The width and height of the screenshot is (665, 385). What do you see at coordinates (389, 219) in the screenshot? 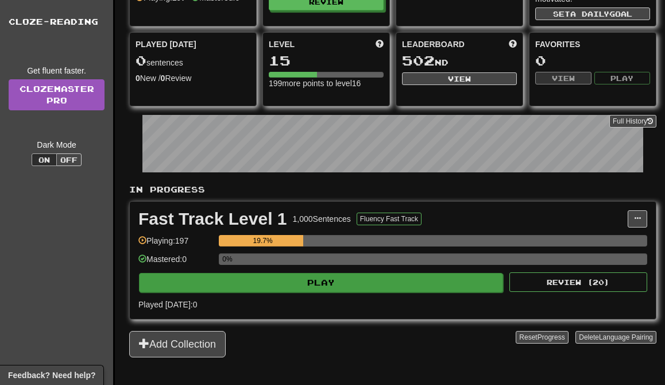
I see `button: Fluency Fast Track` at bounding box center [389, 219].